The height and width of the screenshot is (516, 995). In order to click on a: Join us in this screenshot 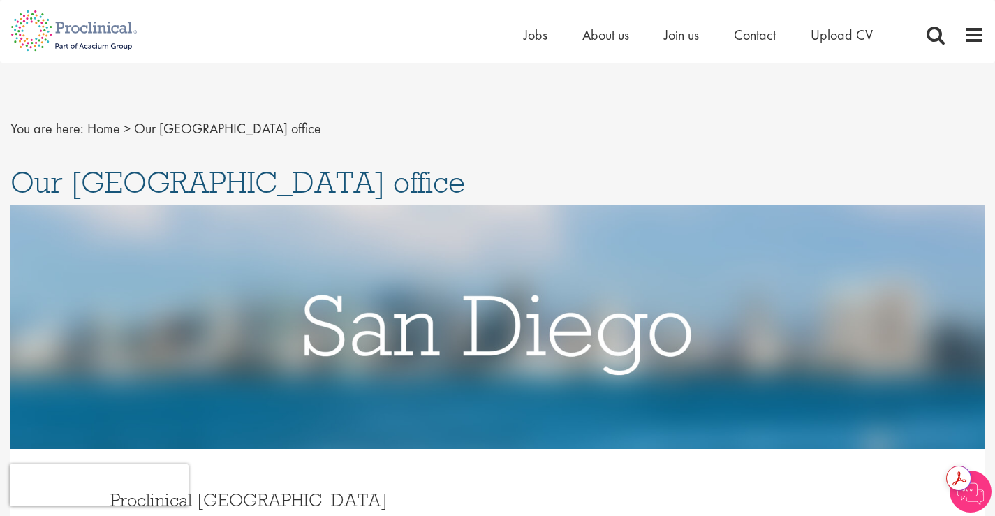, I will do `click(682, 35)`.